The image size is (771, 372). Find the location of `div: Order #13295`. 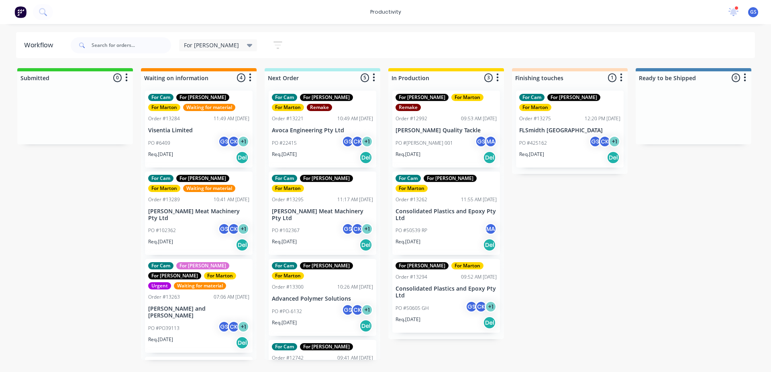

div: Order #13295 is located at coordinates (287, 200).